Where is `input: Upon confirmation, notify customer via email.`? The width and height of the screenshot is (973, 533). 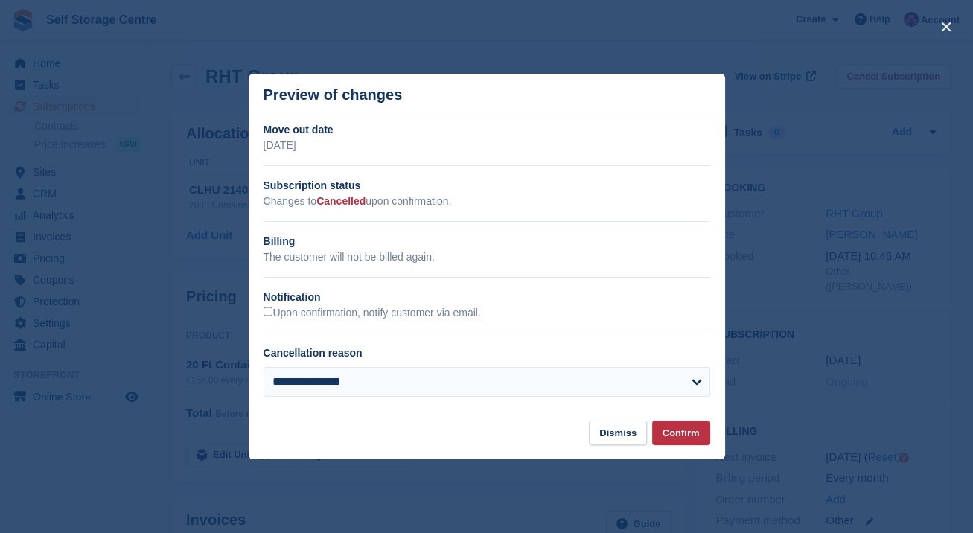
input: Upon confirmation, notify customer via email. is located at coordinates (268, 311).